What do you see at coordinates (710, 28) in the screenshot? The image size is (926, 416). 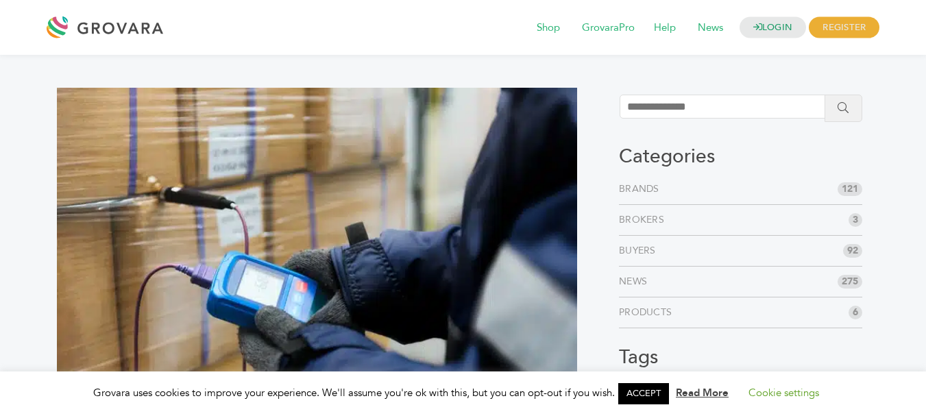 I see `span: News` at bounding box center [710, 28].